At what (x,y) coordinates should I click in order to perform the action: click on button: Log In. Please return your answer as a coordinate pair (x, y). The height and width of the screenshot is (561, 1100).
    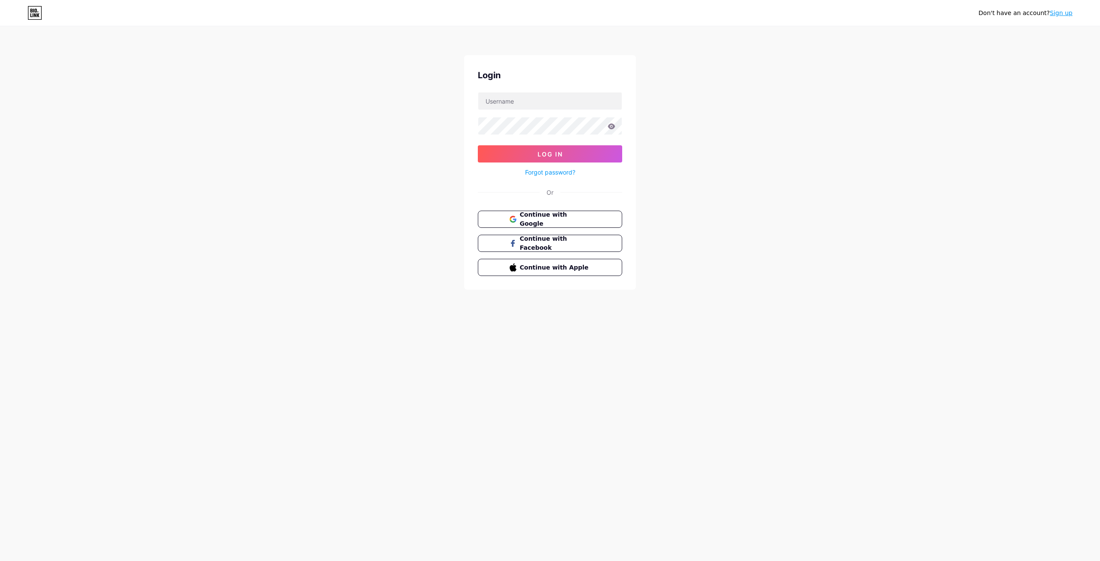
    Looking at the image, I should click on (550, 154).